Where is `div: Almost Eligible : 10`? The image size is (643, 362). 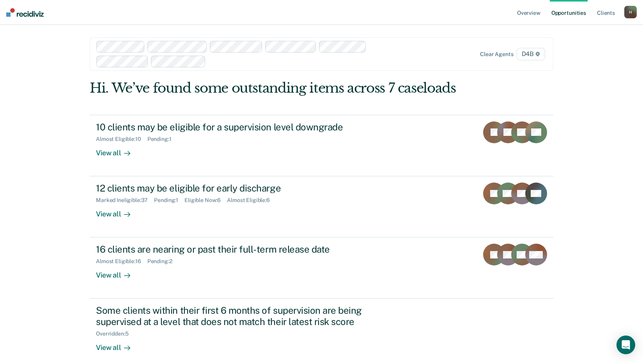
div: Almost Eligible : 10 is located at coordinates (122, 139).